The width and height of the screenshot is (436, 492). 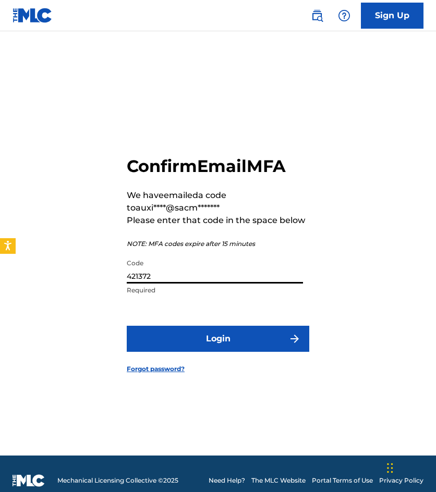 What do you see at coordinates (215, 291) in the screenshot?
I see `p: Required` at bounding box center [215, 291].